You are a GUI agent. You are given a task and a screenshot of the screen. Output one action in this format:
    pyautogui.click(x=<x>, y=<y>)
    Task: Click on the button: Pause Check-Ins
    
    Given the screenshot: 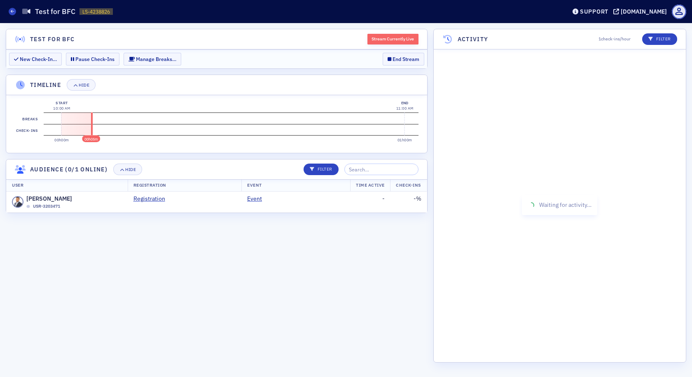 What is the action you would take?
    pyautogui.click(x=93, y=59)
    